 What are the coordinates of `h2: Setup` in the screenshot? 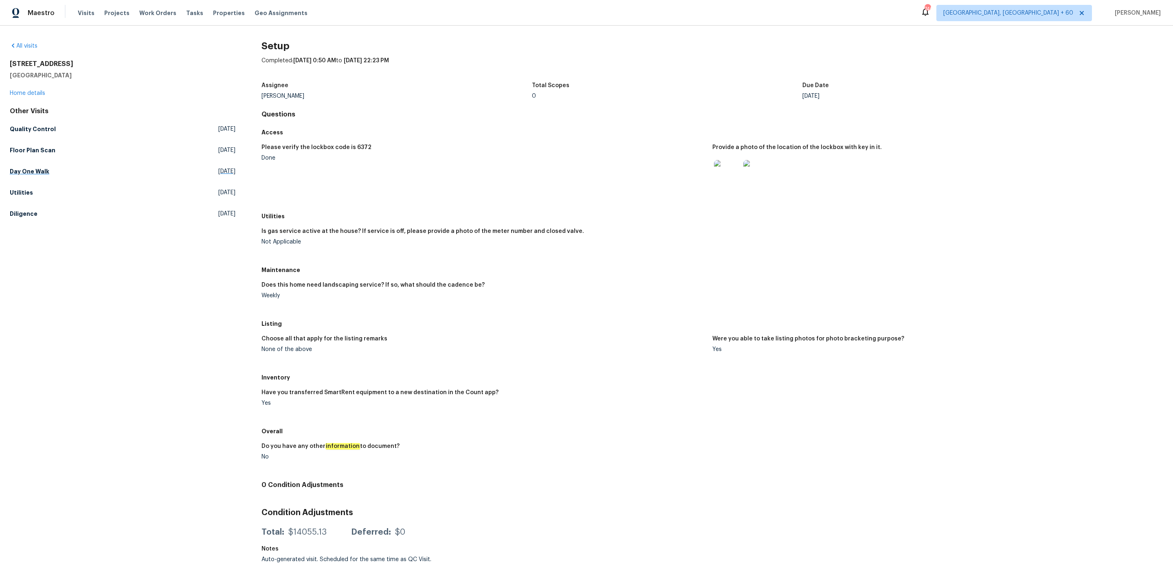 It's located at (712, 46).